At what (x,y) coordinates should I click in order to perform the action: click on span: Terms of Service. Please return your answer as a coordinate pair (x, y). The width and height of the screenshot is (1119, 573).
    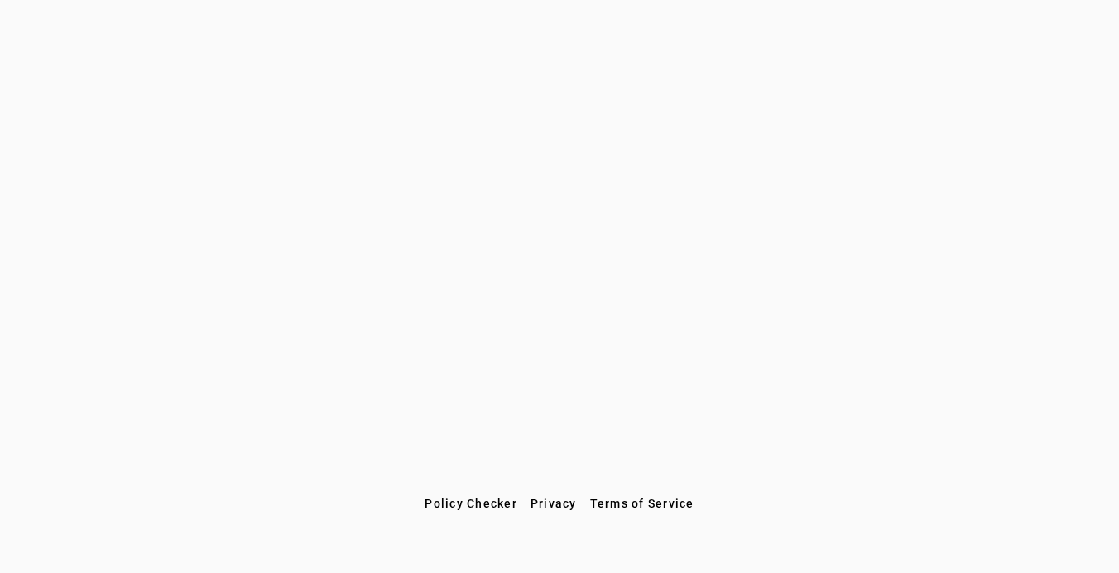
    Looking at the image, I should click on (642, 503).